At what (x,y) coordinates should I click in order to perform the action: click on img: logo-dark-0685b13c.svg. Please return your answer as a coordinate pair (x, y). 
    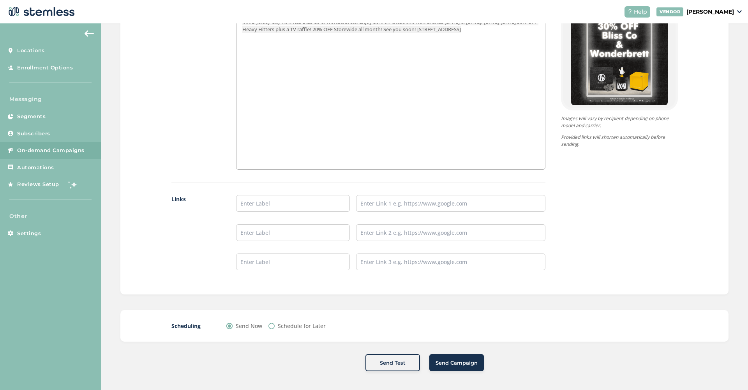
    Looking at the image, I should click on (41, 12).